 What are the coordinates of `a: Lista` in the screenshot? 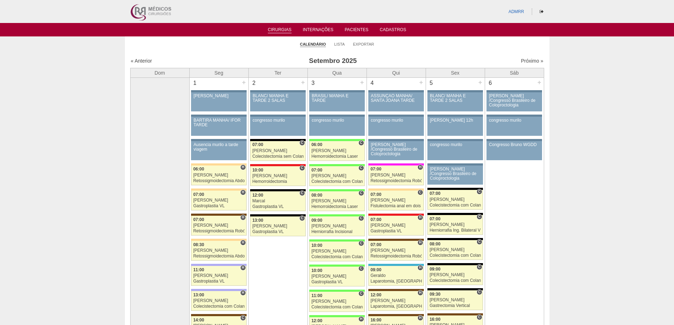 It's located at (340, 44).